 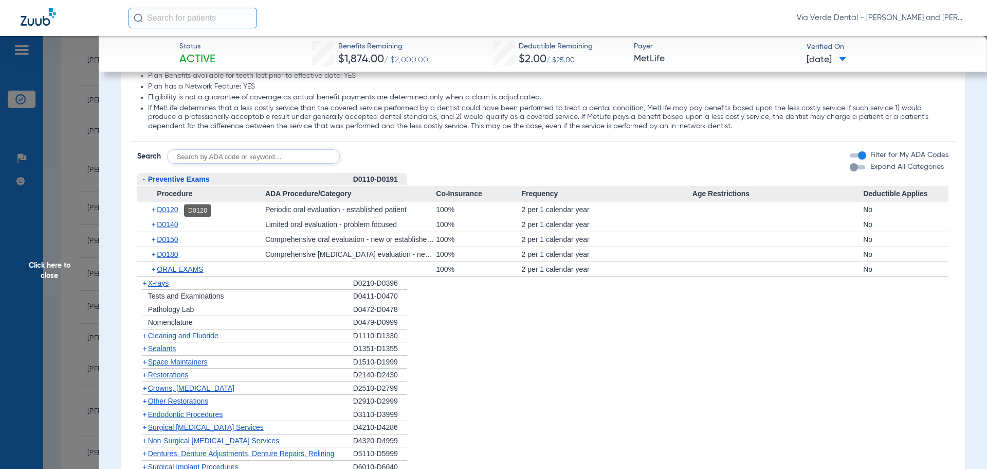 I want to click on div: D0472-D0478, so click(x=380, y=310).